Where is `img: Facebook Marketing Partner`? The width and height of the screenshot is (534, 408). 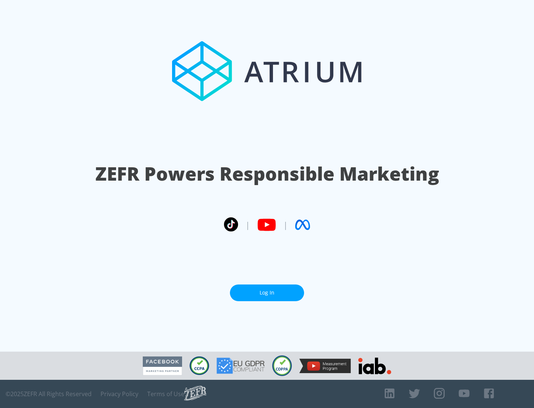 img: Facebook Marketing Partner is located at coordinates (163, 366).